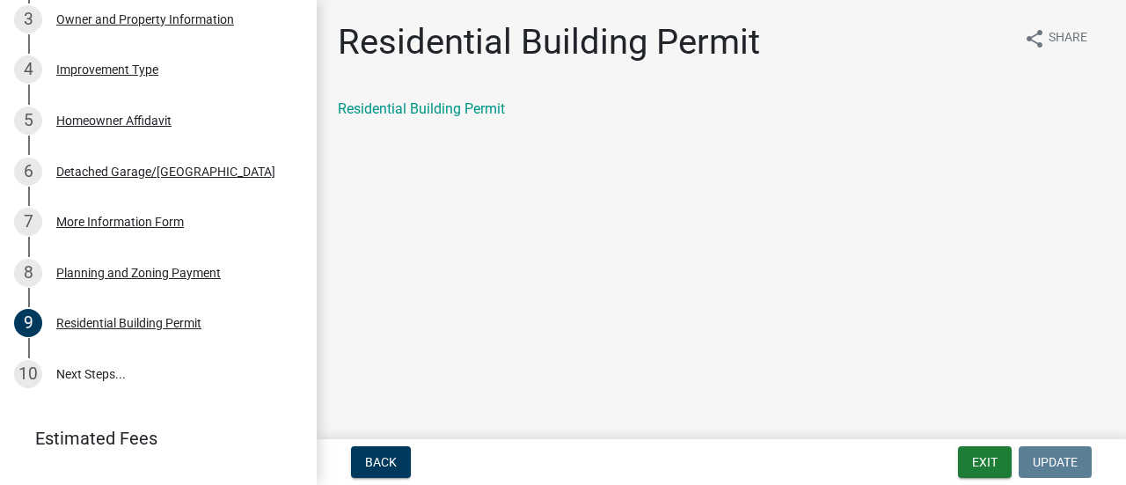 This screenshot has height=485, width=1126. Describe the element at coordinates (1056, 38) in the screenshot. I see `button: shareShare` at that location.